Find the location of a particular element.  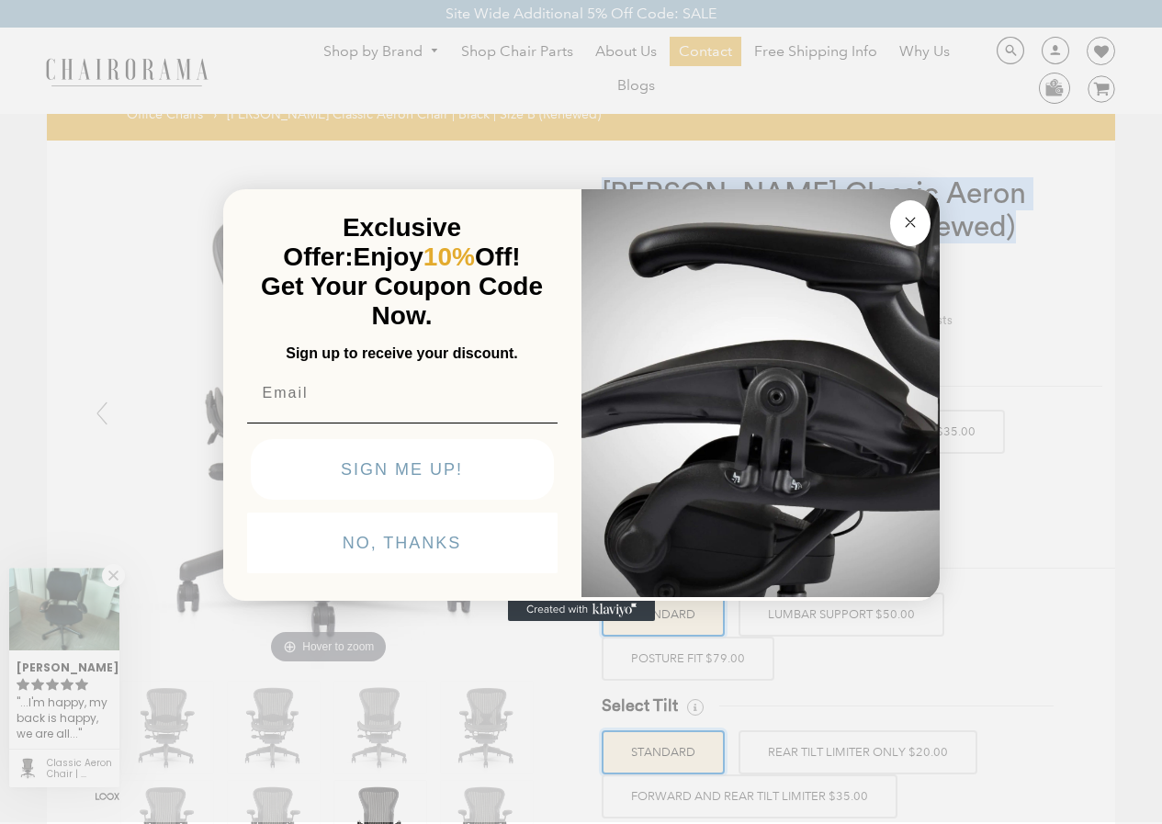

input: Email is located at coordinates (402, 393).